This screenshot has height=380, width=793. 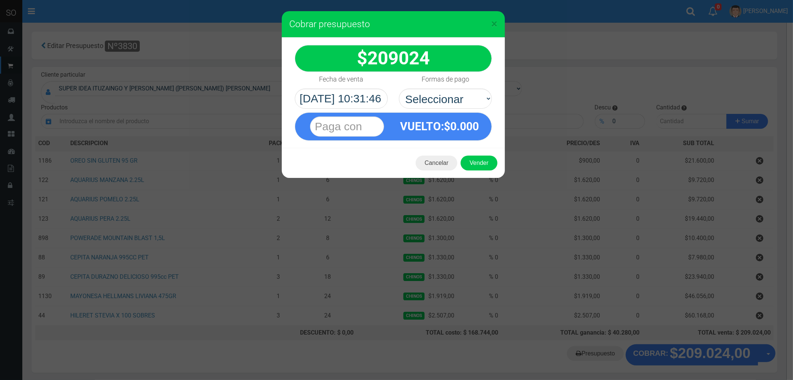 What do you see at coordinates (393, 24) in the screenshot?
I see `h3: Cobrar presupuesto` at bounding box center [393, 24].